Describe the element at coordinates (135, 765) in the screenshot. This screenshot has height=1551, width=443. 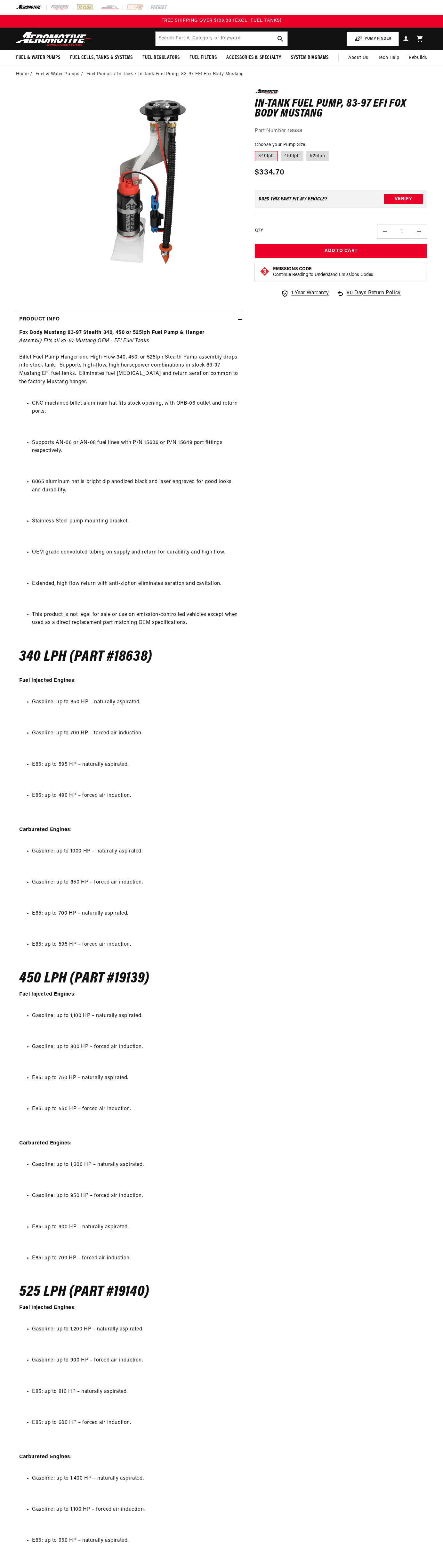
I see `li: E85: up to 595 HP – naturally aspirated.` at that location.